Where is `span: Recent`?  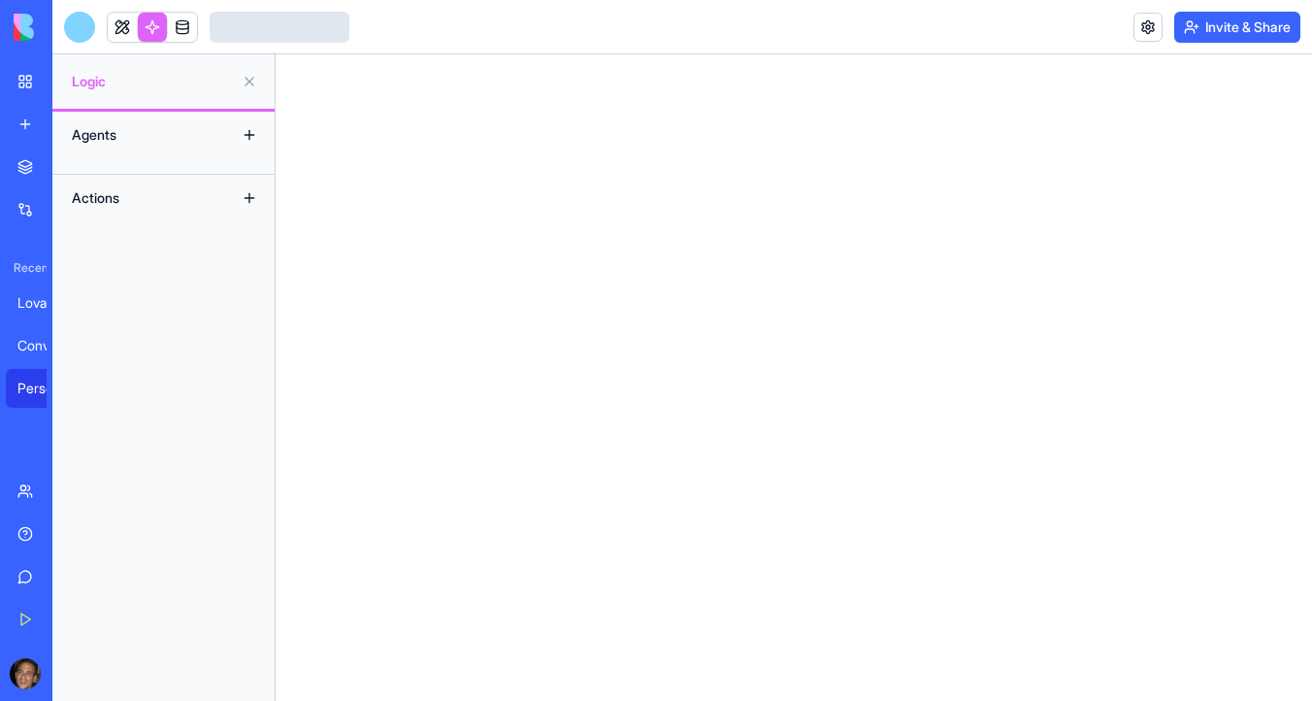
span: Recent is located at coordinates (26, 268).